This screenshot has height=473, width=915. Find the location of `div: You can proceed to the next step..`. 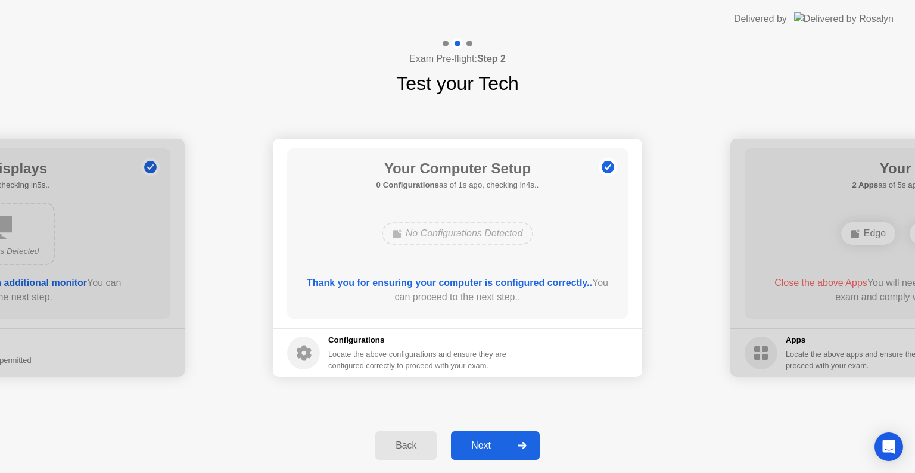

div: You can proceed to the next step.. is located at coordinates (458, 290).